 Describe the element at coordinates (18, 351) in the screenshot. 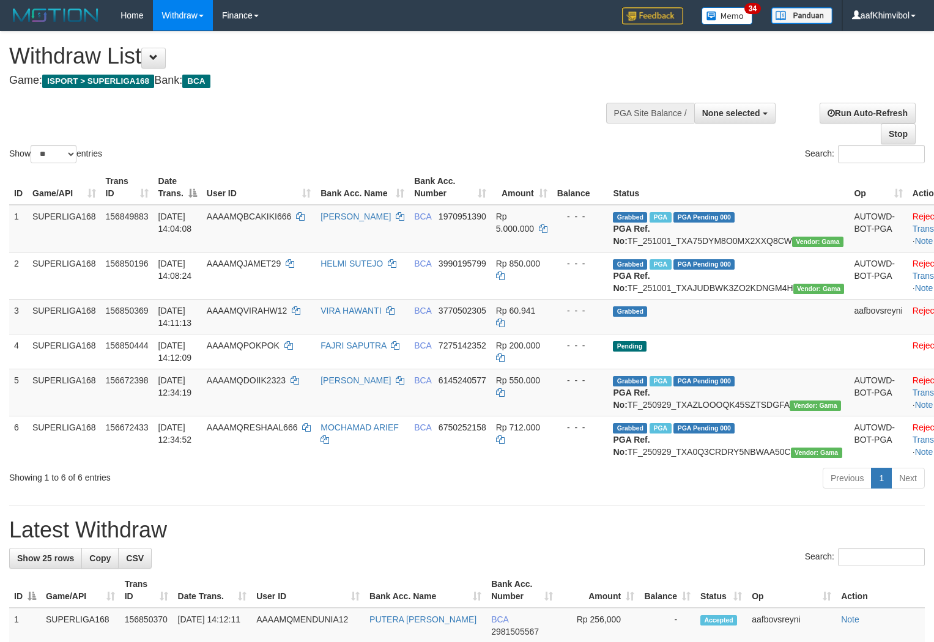

I see `td: 4` at that location.